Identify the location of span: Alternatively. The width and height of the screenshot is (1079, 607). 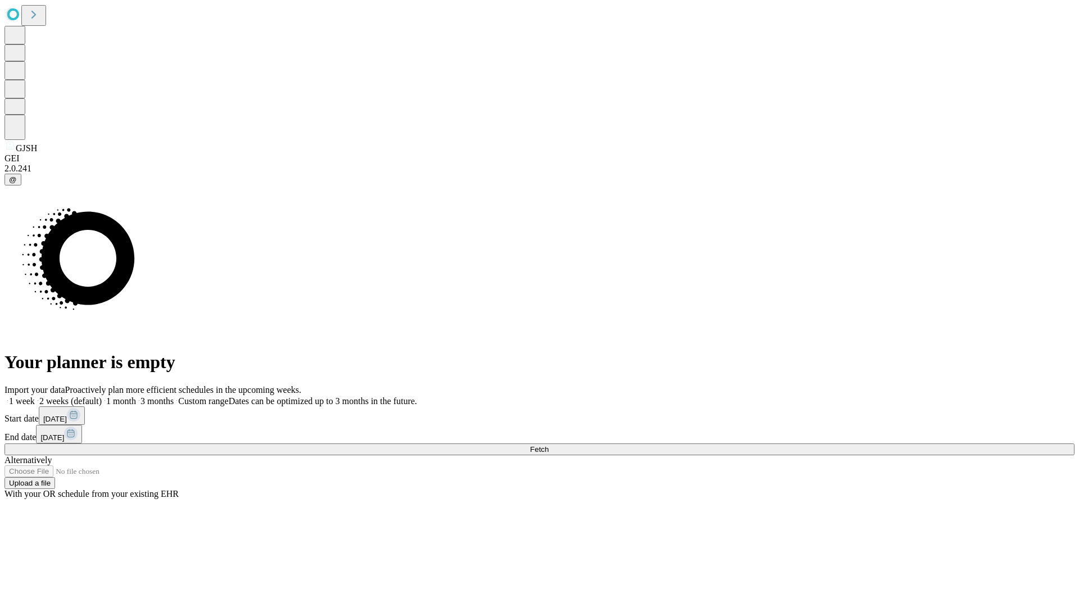
(28, 460).